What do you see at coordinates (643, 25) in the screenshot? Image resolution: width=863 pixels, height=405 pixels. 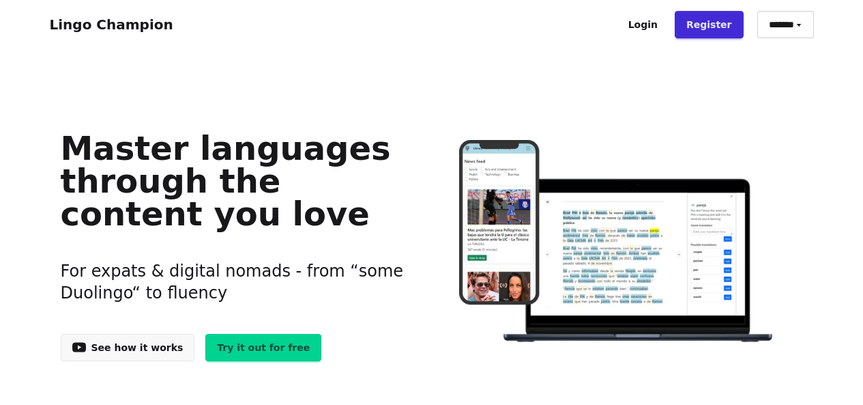 I see `a: Login` at bounding box center [643, 25].